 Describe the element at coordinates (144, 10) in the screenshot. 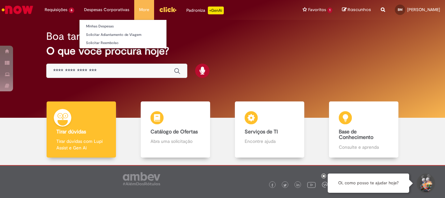

I see `span: More` at that location.